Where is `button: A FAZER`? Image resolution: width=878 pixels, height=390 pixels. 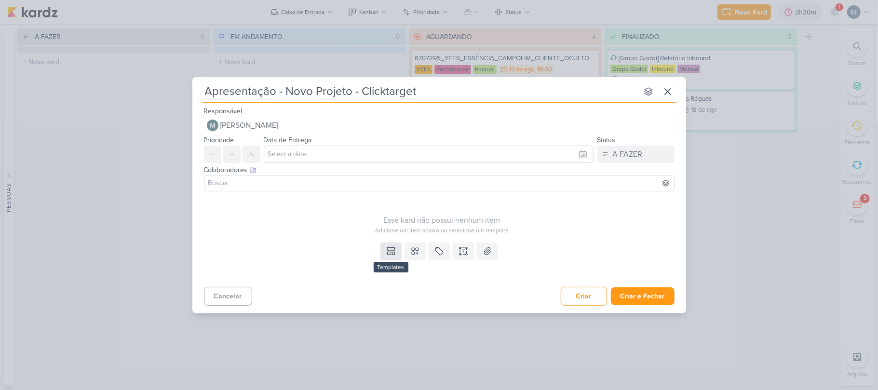 button: A FAZER is located at coordinates (636, 154).